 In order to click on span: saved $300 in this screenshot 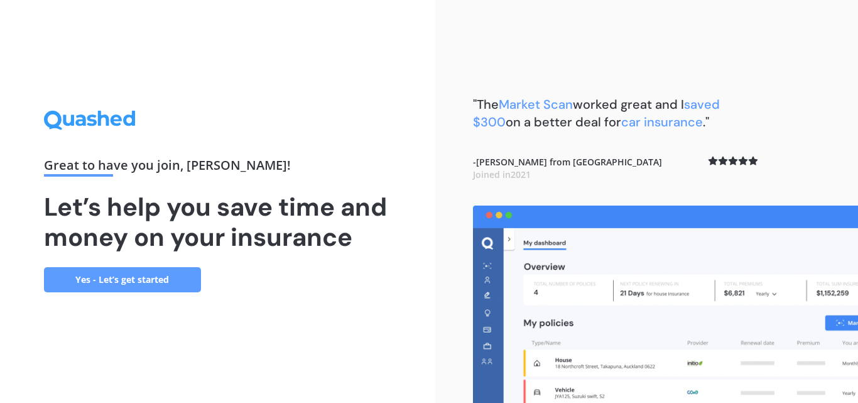, I will do `click(596, 113)`.